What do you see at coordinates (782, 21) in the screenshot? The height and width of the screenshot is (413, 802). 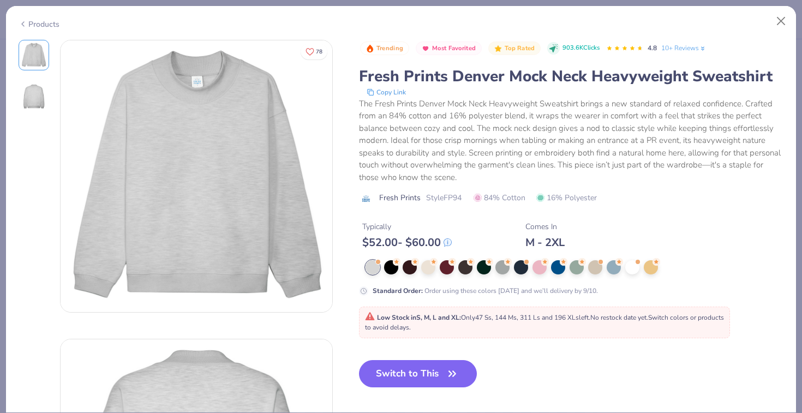 I see `button: Close` at bounding box center [782, 21].